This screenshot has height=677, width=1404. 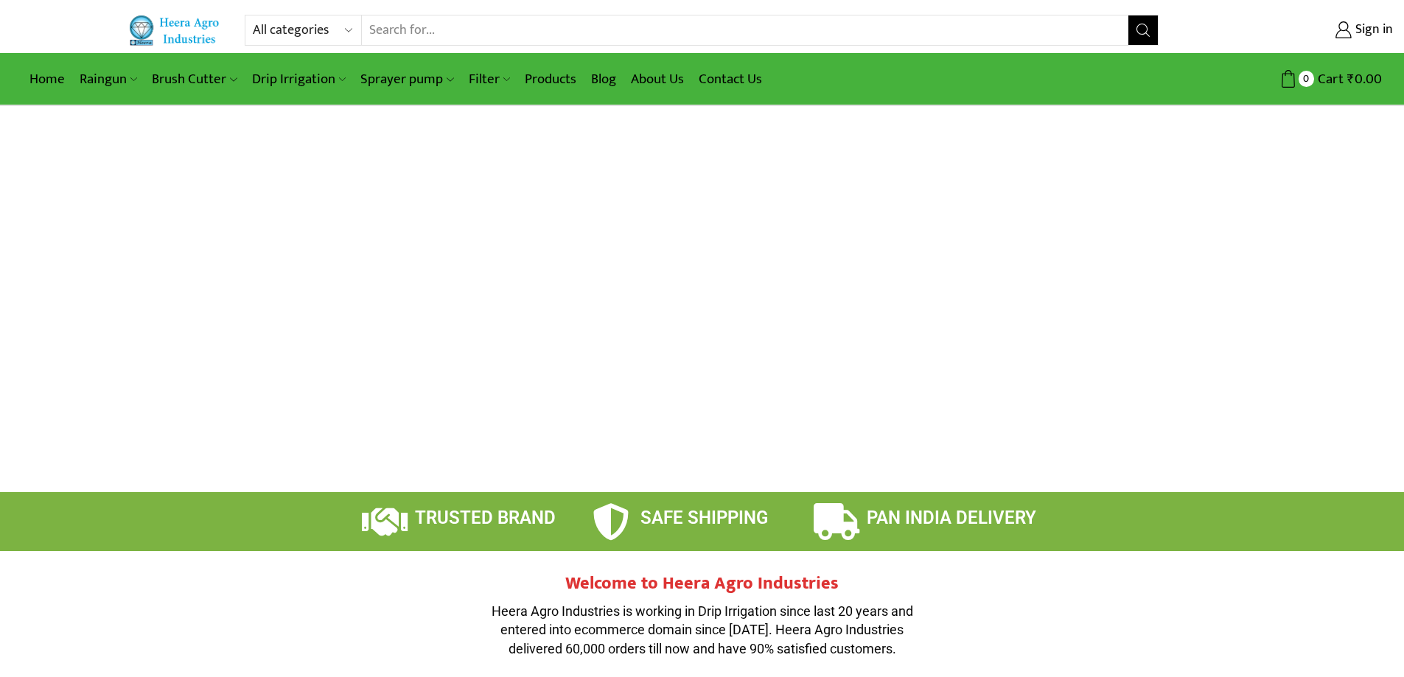 What do you see at coordinates (108, 79) in the screenshot?
I see `a: Raingun` at bounding box center [108, 79].